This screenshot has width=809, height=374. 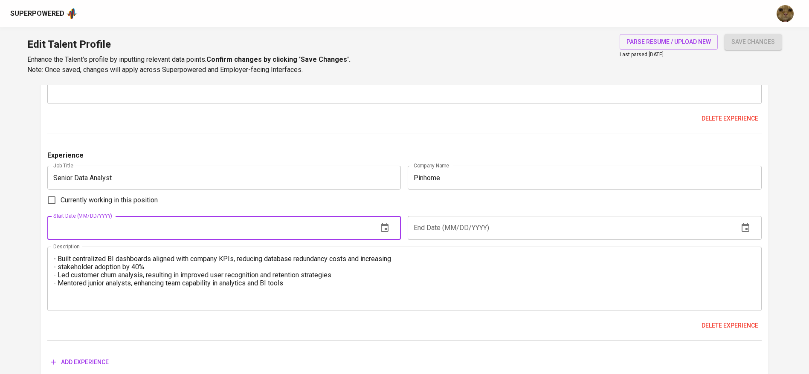 What do you see at coordinates (753, 42) in the screenshot?
I see `button: save changes` at bounding box center [753, 42].